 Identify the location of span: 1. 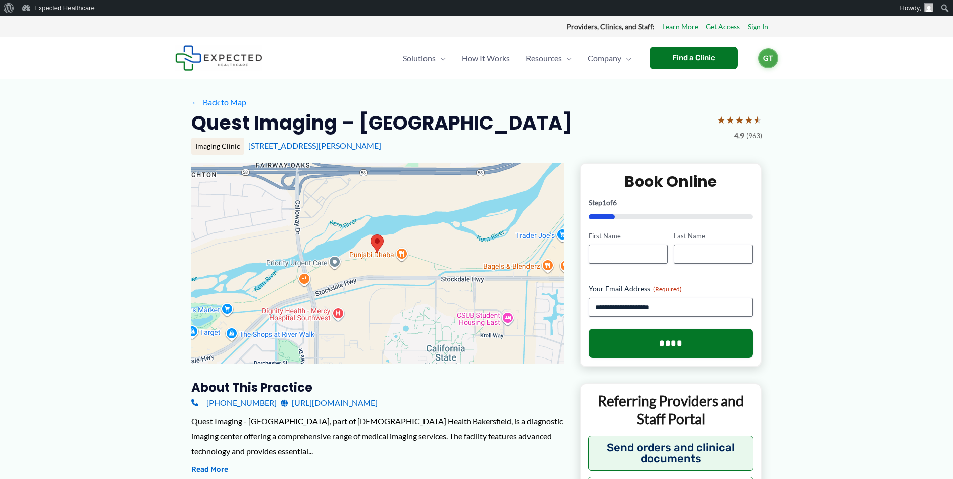
(604, 202).